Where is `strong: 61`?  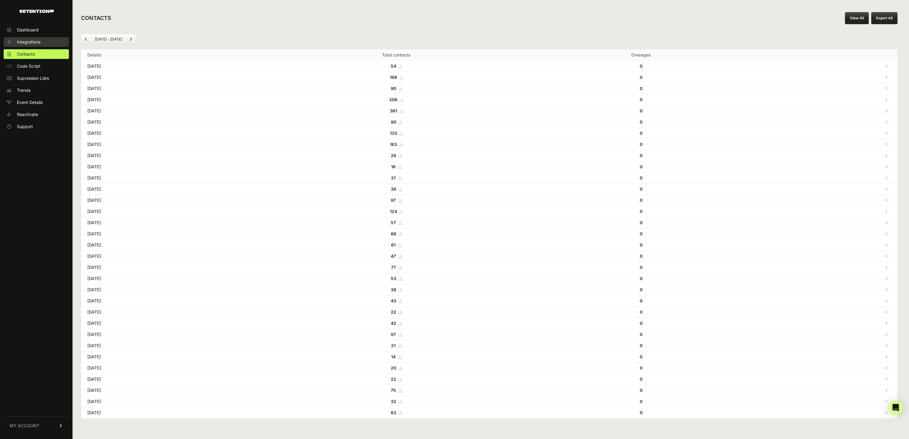
strong: 61 is located at coordinates (393, 245).